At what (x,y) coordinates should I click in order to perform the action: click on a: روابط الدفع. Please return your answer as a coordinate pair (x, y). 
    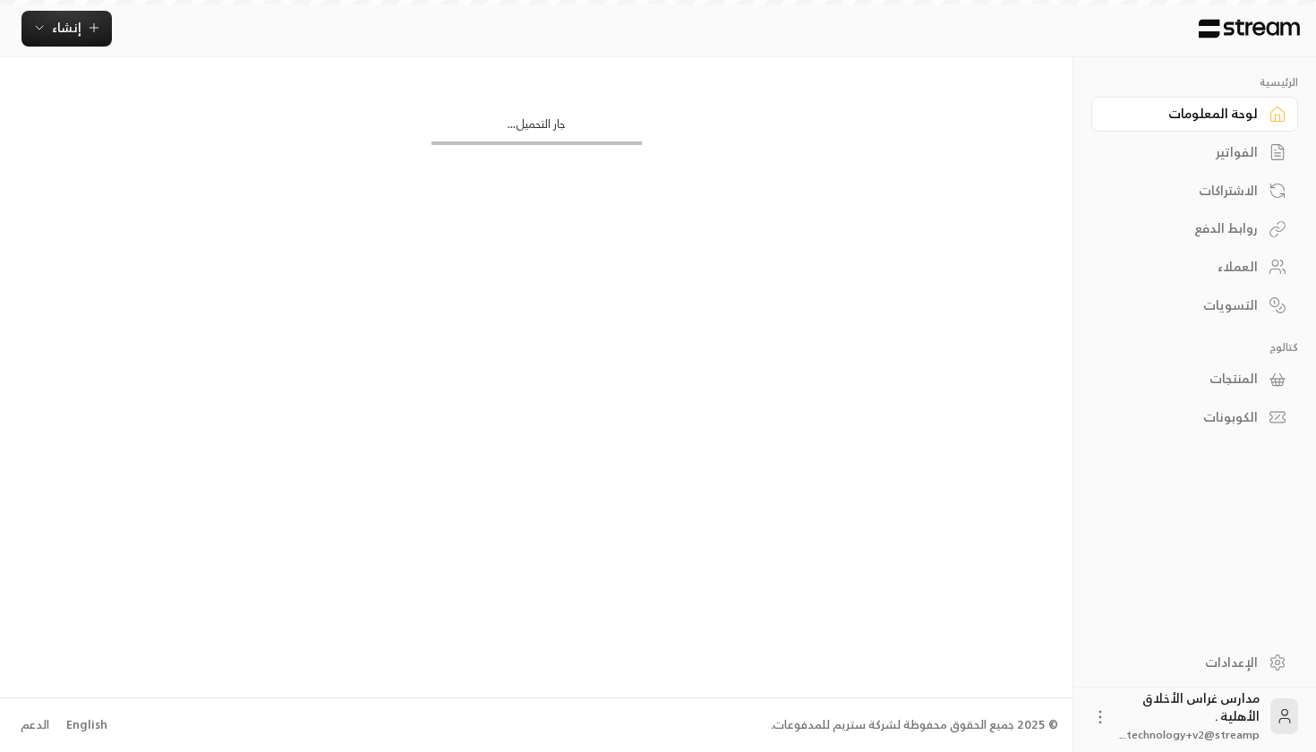
    Looking at the image, I should click on (1194, 228).